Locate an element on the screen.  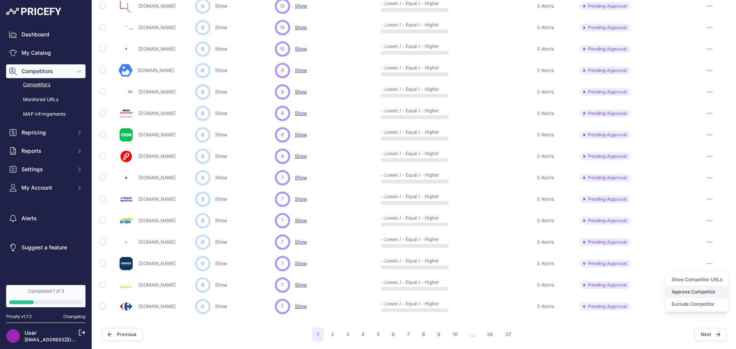
button: Go to page 36 is located at coordinates (490, 335).